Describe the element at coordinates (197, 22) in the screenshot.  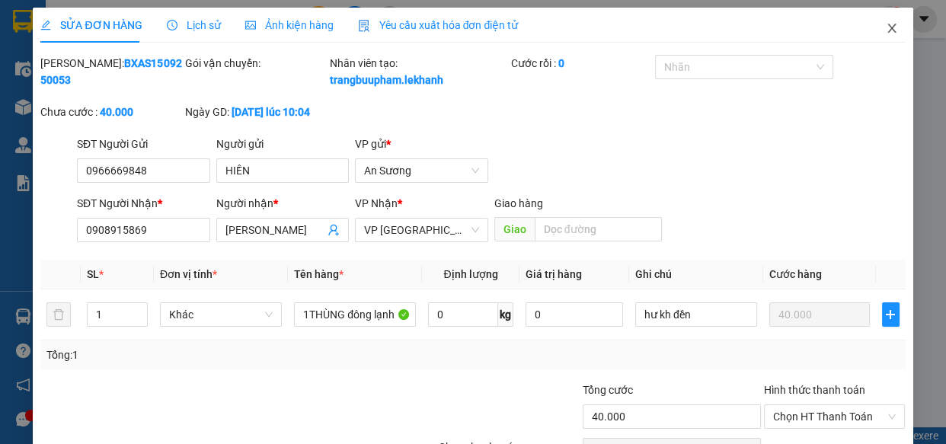
I see `span: Nhận:` at that location.